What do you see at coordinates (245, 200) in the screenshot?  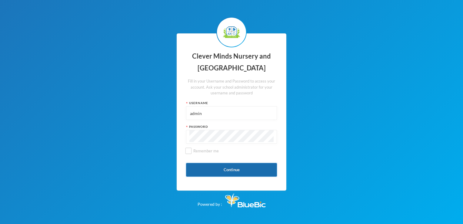 I see `img: Bluebic` at bounding box center [245, 200].